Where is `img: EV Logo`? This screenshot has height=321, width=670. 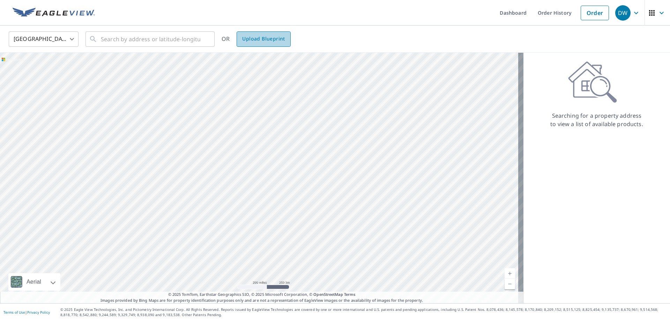 img: EV Logo is located at coordinates (54, 13).